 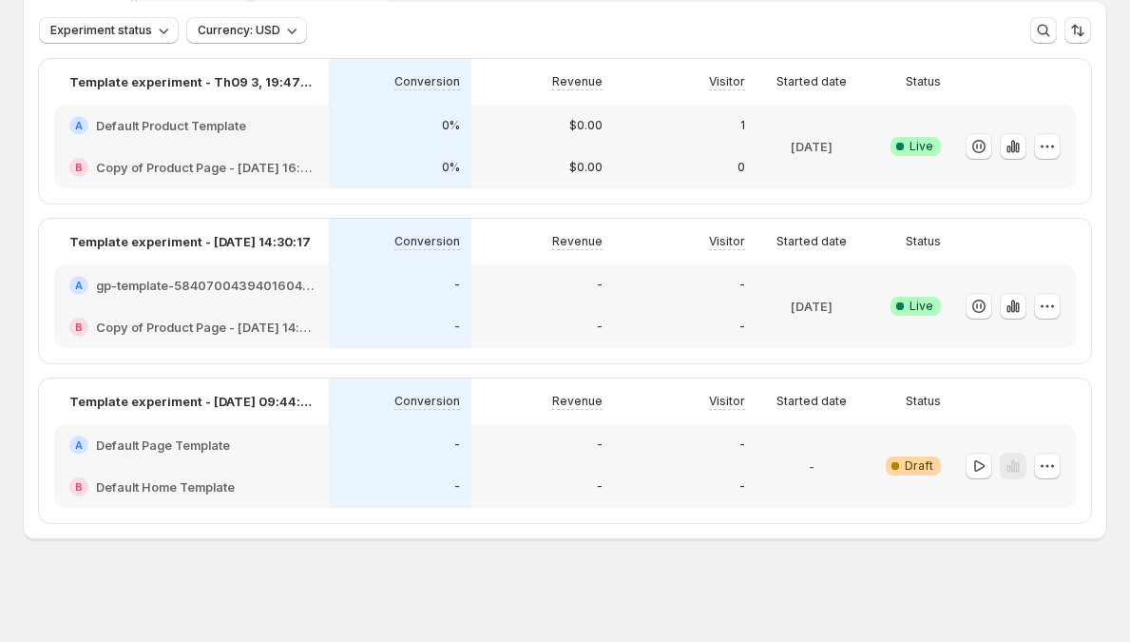 What do you see at coordinates (171, 125) in the screenshot?
I see `h2: Default Product Template` at bounding box center [171, 125].